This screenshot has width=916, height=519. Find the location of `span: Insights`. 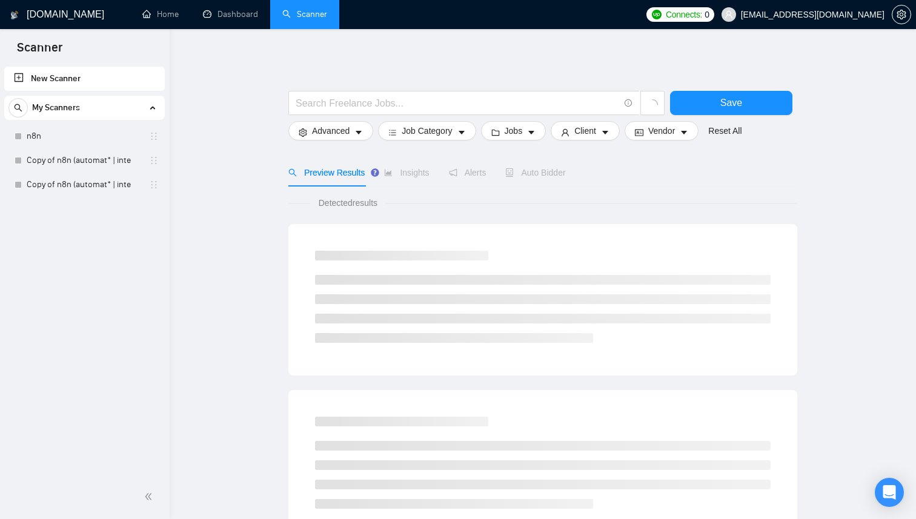

span: Insights is located at coordinates (407, 173).